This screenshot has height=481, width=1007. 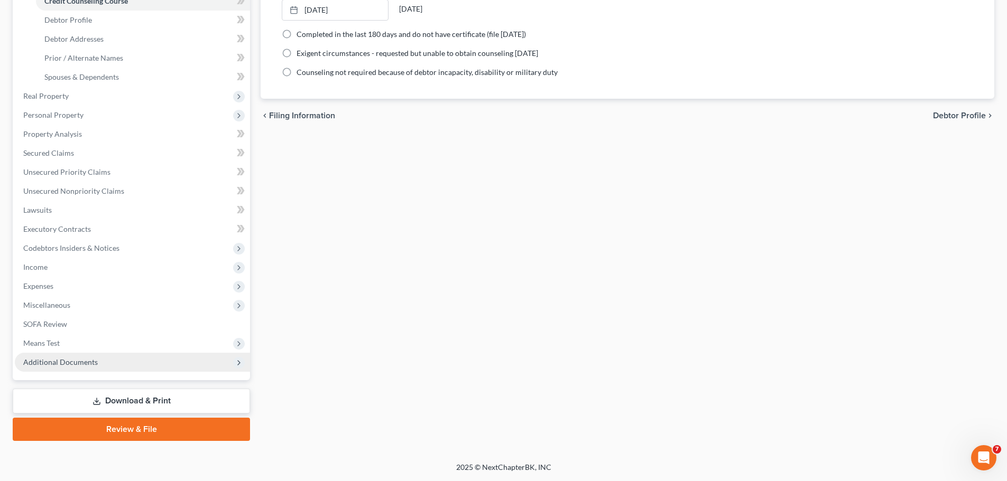 What do you see at coordinates (60, 362) in the screenshot?
I see `span: Additional Documents` at bounding box center [60, 362].